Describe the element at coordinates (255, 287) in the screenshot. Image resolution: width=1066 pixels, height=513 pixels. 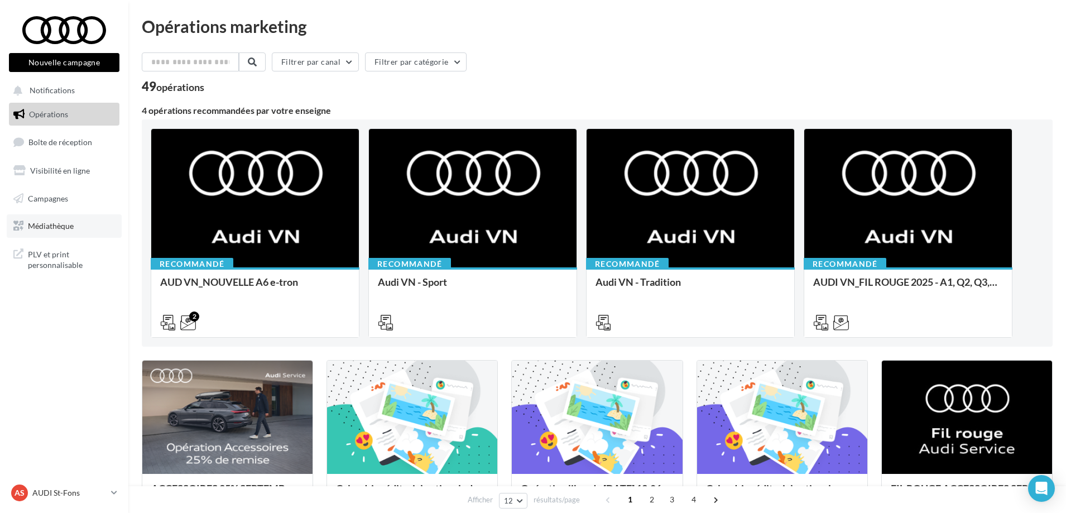
I see `div: AUD VN_NOUVELLE A6 e-tron` at that location.